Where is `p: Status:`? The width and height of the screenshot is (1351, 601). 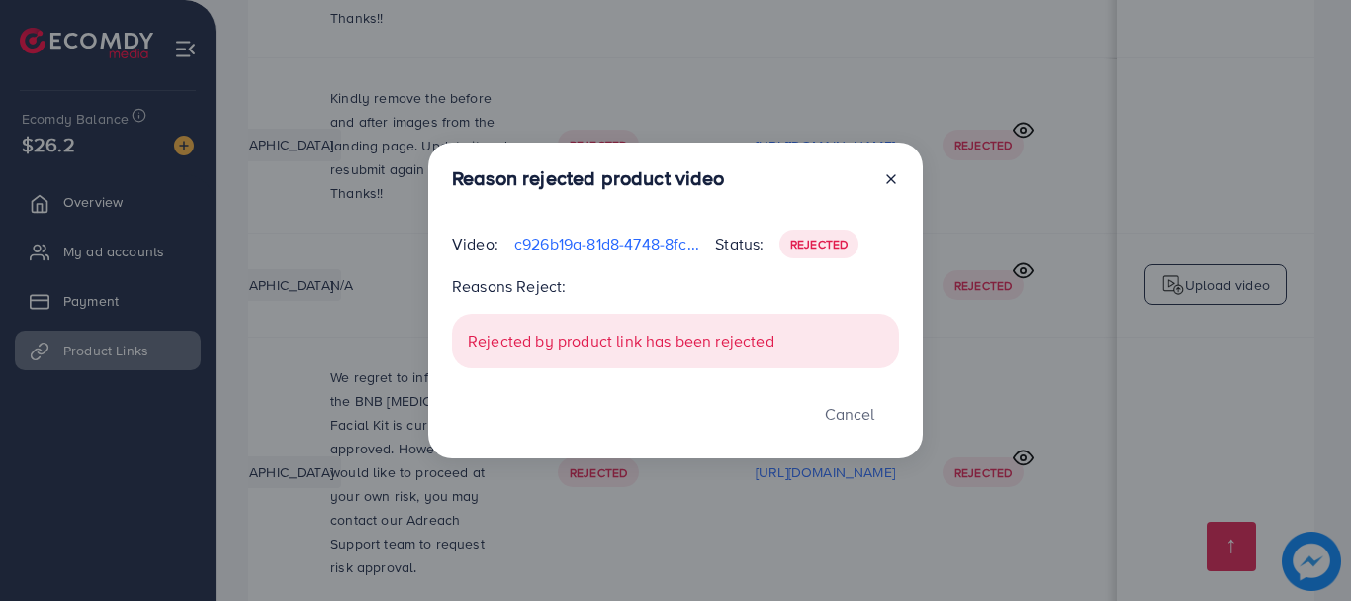
p: Status: is located at coordinates (739, 243).